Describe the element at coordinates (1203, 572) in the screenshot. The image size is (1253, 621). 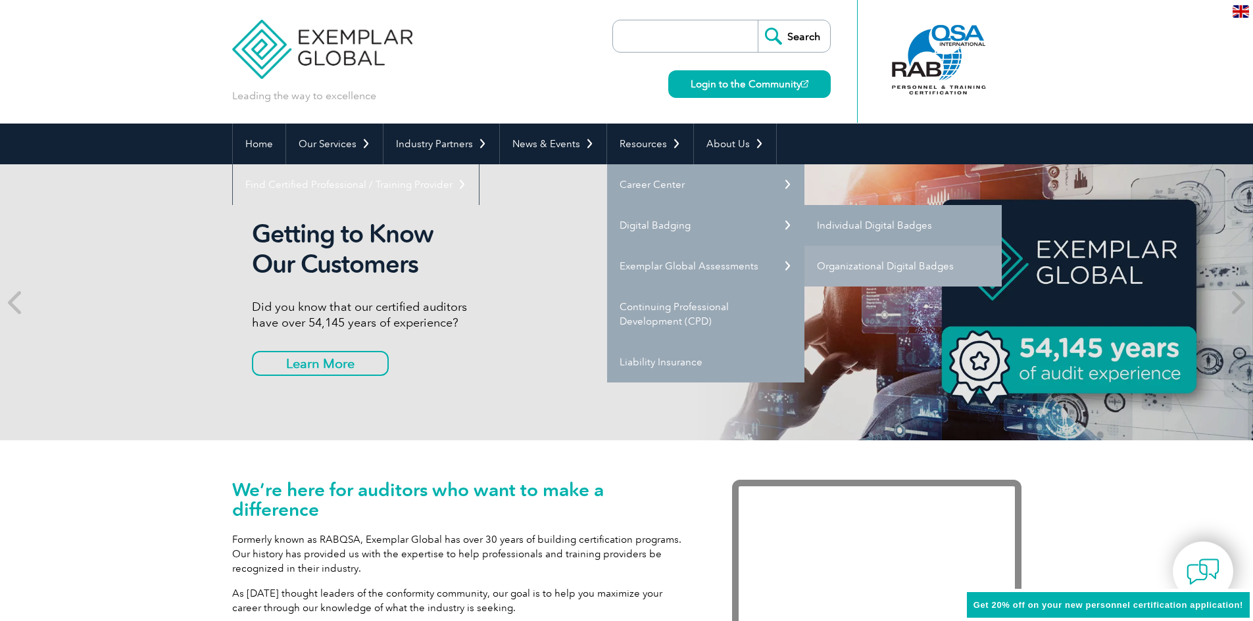
I see `img: contact-chat.png` at that location.